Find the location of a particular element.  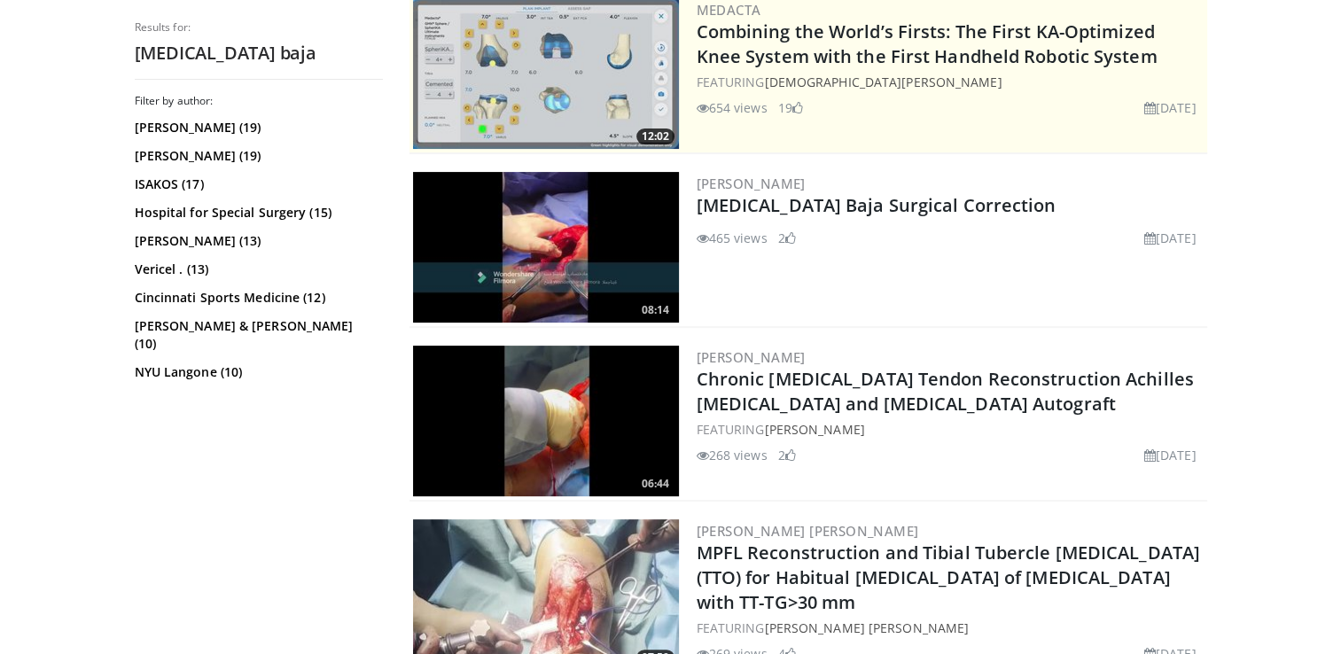

a: Vericel . (13) is located at coordinates (256, 269).